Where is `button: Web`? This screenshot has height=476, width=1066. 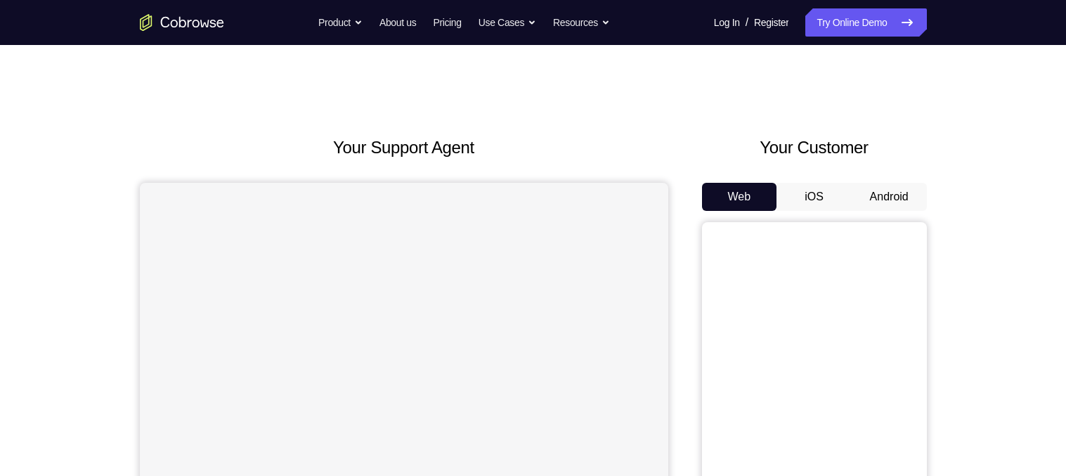 button: Web is located at coordinates (739, 197).